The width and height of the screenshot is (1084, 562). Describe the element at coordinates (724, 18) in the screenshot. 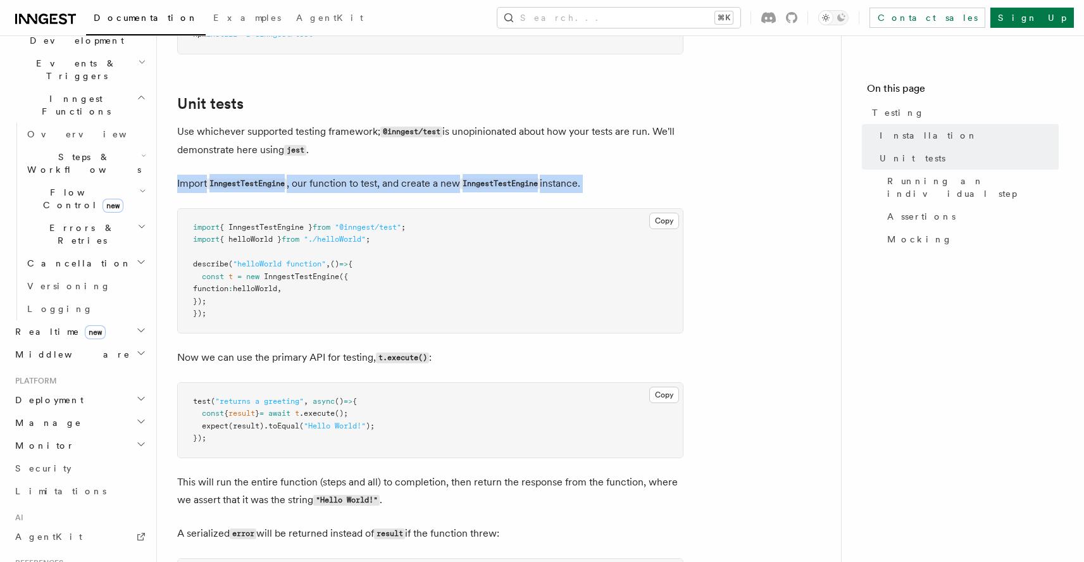

I see `kbd: ⌘K` at that location.